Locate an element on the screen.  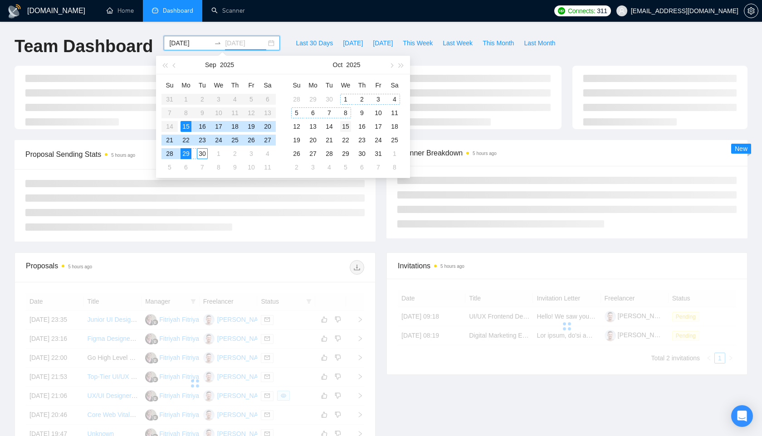
span: dashboard is located at coordinates (155, 10).